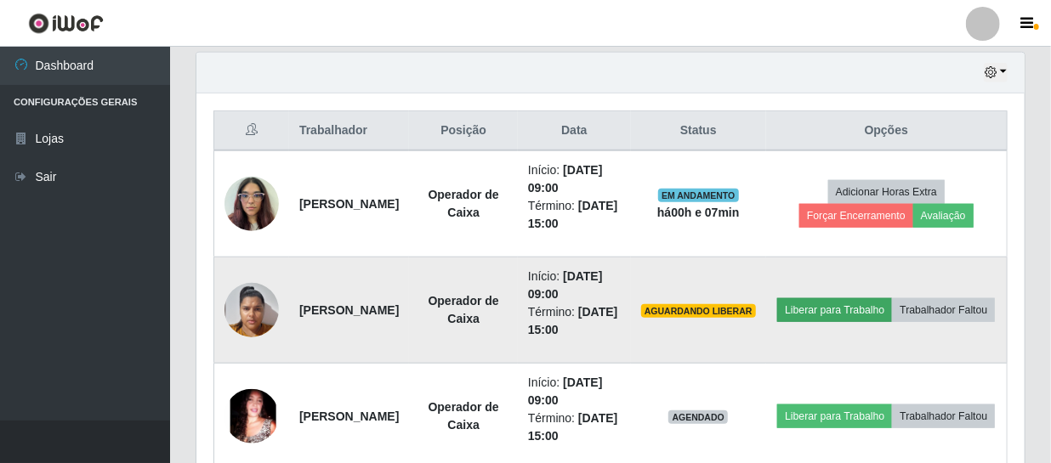 The height and width of the screenshot is (463, 1051). I want to click on img: 1724269488356.jpeg, so click(252, 309).